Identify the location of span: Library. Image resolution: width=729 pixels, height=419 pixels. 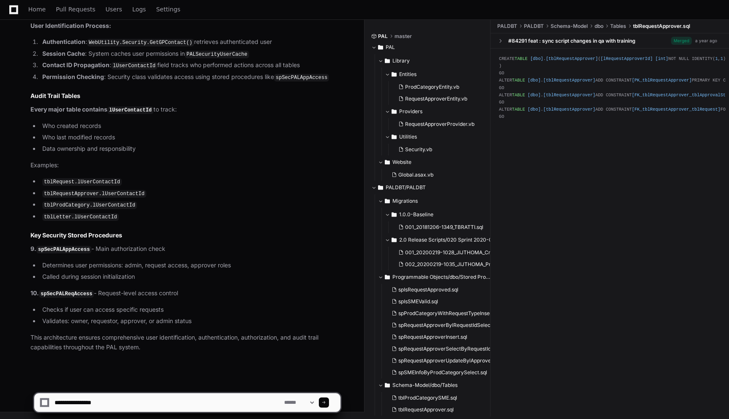
(401, 61).